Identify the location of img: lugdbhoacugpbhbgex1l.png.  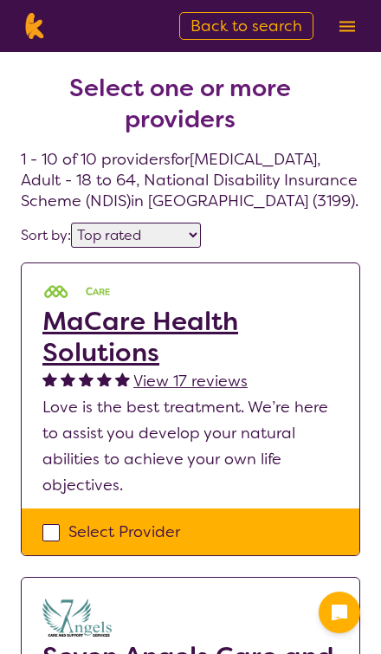
(77, 618).